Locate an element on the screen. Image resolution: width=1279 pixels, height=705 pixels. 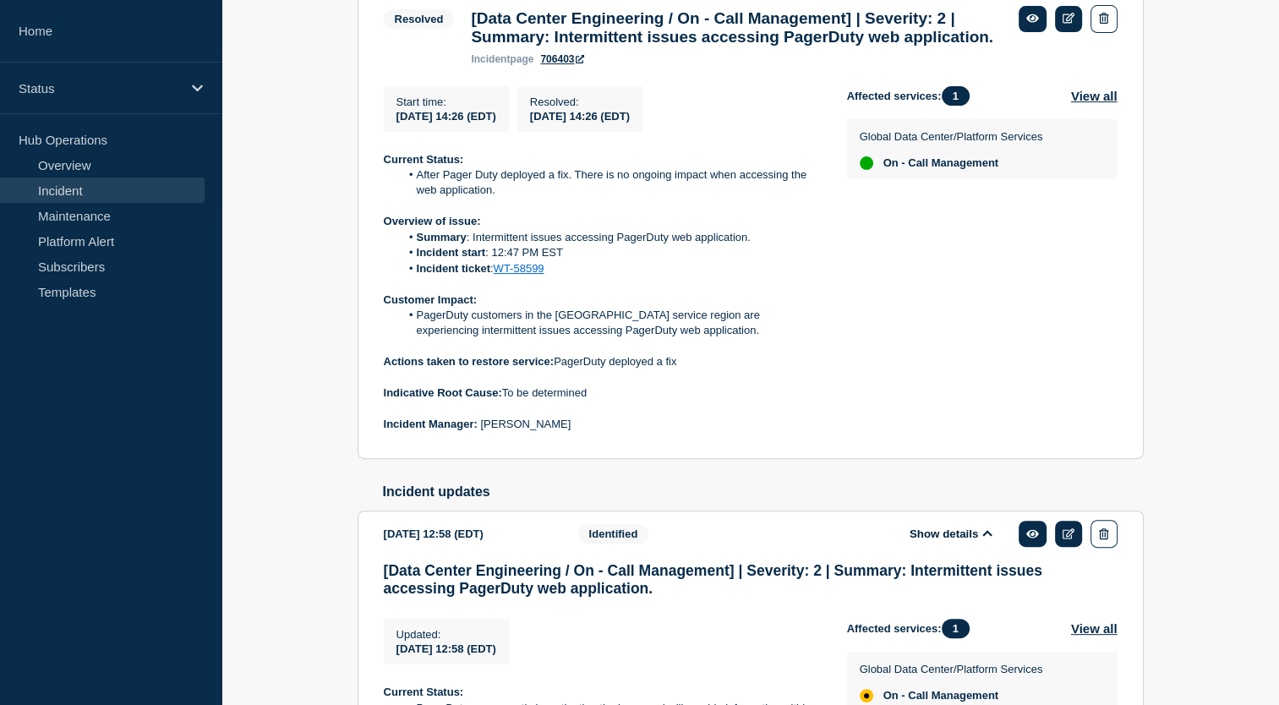
li: After Pager Duty deployed a fix. There is no ongoing impact when accessing the web application. is located at coordinates (610, 183).